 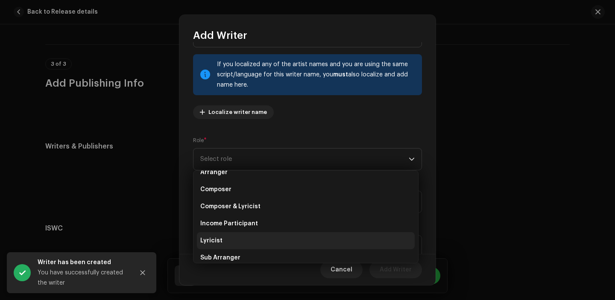 I want to click on strong: must, so click(x=340, y=75).